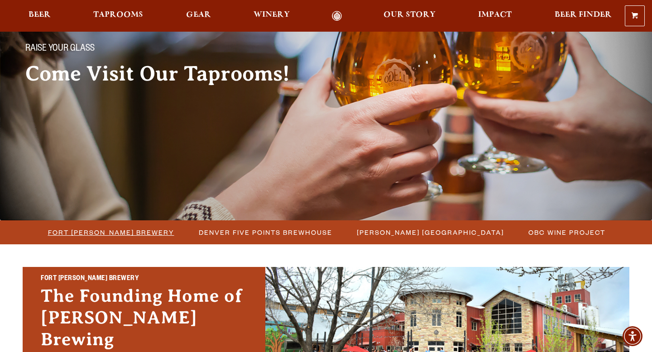  Describe the element at coordinates (567, 232) in the screenshot. I see `a: OBC Wine Project` at that location.